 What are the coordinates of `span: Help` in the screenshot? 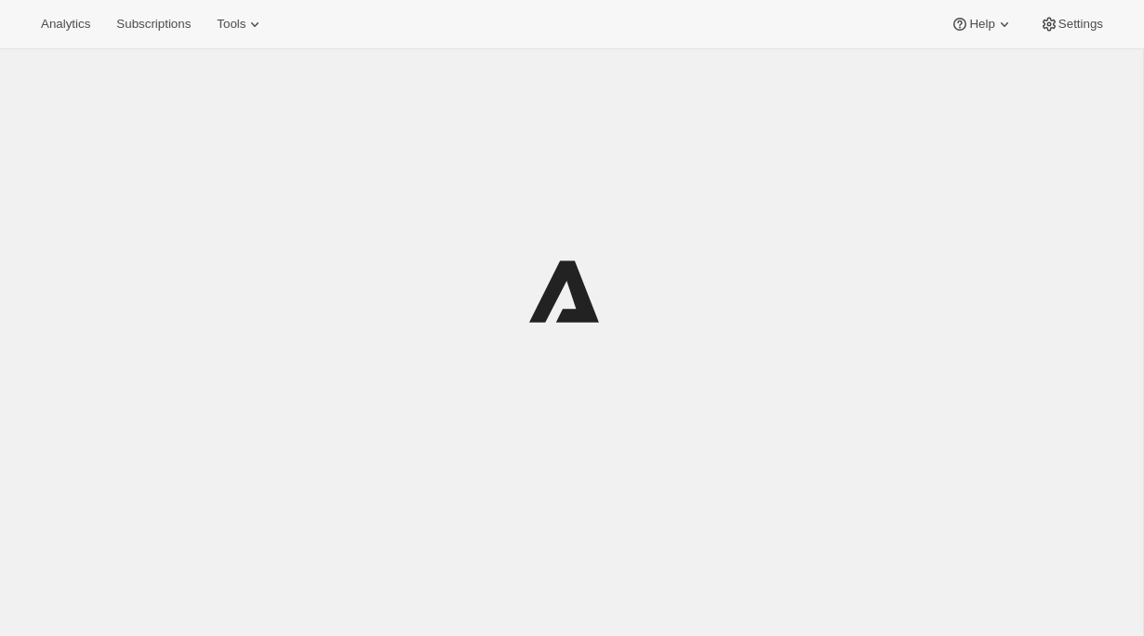 It's located at (981, 24).